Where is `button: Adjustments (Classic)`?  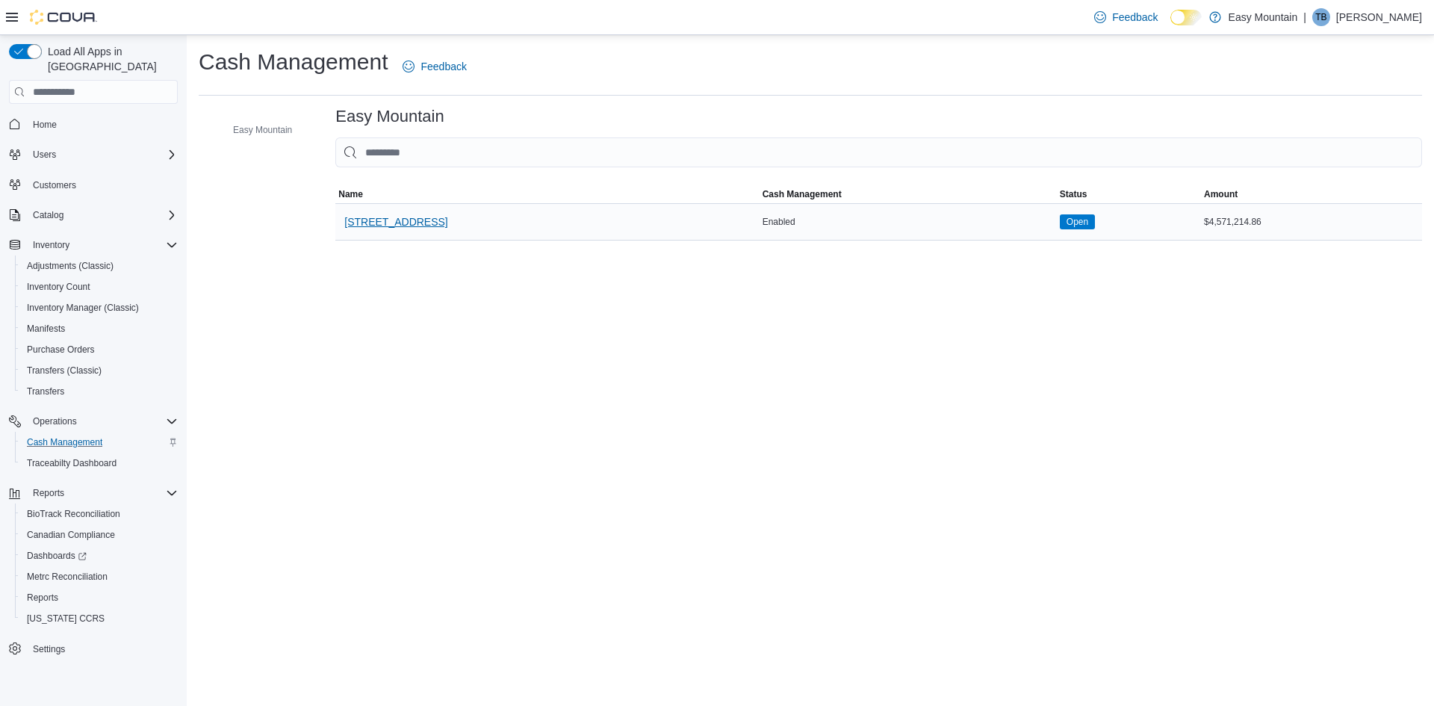 button: Adjustments (Classic) is located at coordinates (99, 266).